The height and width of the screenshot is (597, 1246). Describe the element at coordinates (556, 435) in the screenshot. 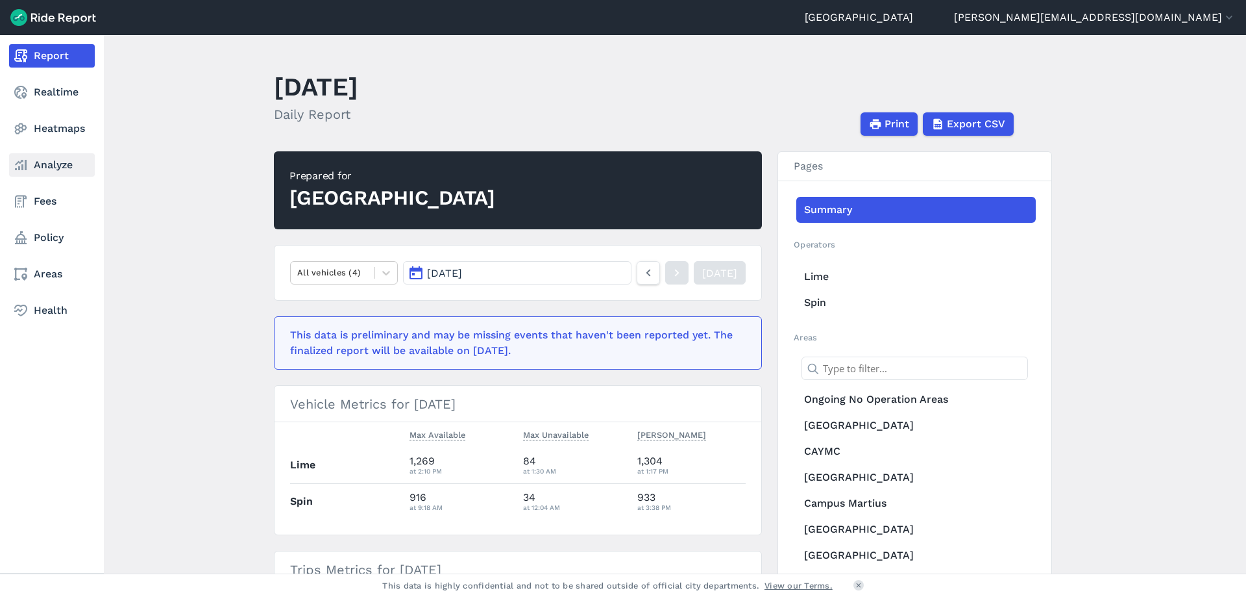

I see `button: Max Unavailable` at that location.